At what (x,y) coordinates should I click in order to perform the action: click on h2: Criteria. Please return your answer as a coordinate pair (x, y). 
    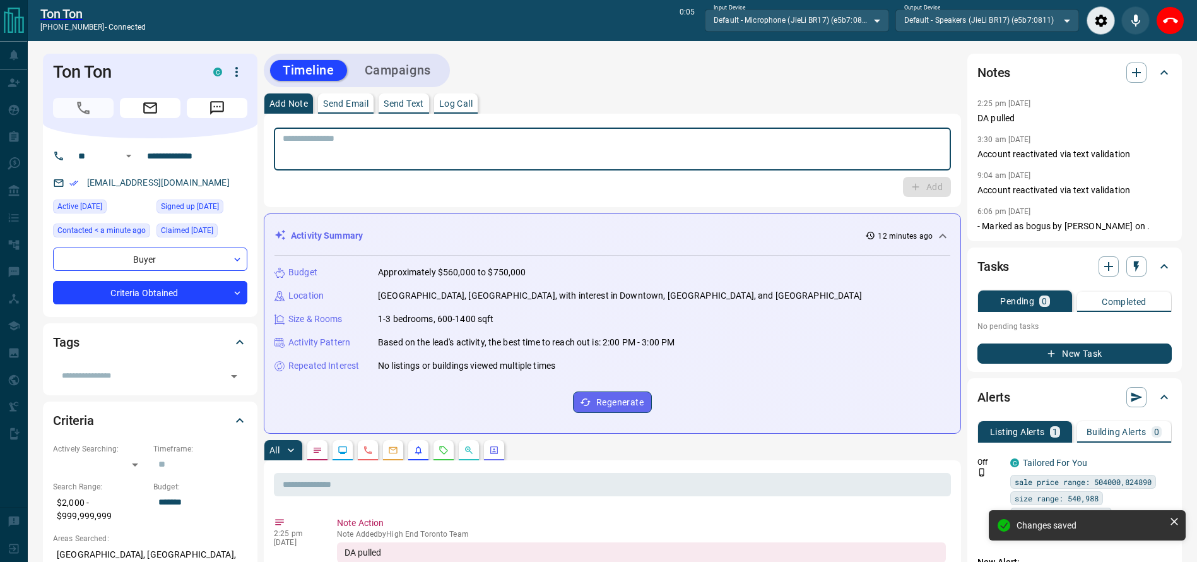
    Looking at the image, I should click on (73, 420).